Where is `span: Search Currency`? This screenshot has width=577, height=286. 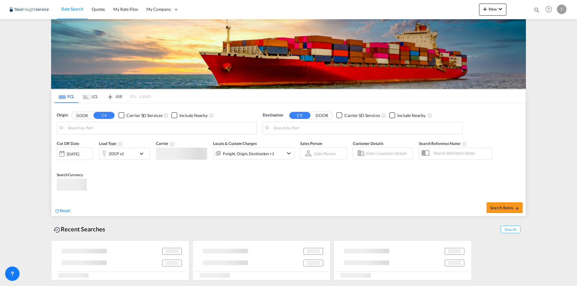 span: Search Currency is located at coordinates (70, 175).